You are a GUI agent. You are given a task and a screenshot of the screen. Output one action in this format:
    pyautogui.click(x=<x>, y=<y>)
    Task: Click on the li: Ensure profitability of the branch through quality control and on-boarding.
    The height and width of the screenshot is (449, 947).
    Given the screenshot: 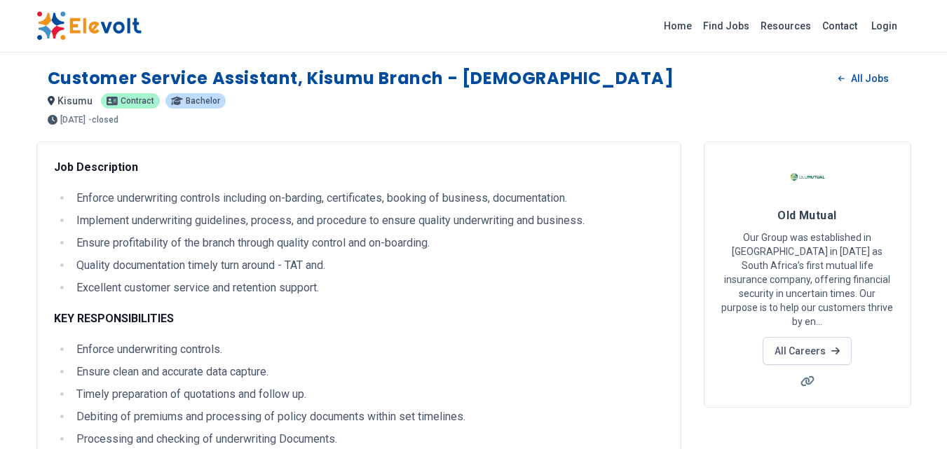 What is the action you would take?
    pyautogui.click(x=368, y=243)
    